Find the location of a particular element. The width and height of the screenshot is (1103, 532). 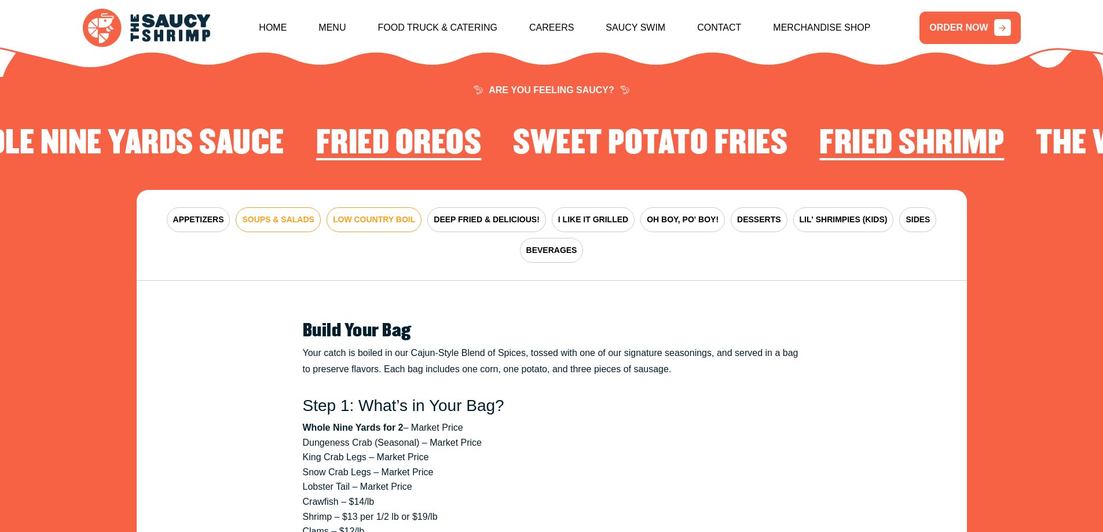

span: DEEP FRIED & DELICIOUS! is located at coordinates (486, 219).